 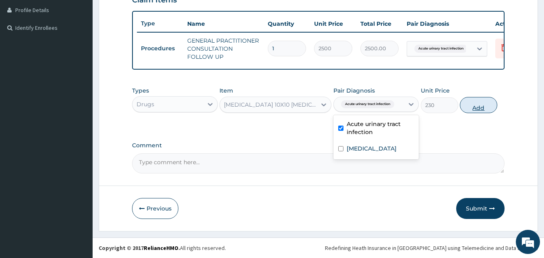 I want to click on th: Pair Diagnosis, so click(x=447, y=24).